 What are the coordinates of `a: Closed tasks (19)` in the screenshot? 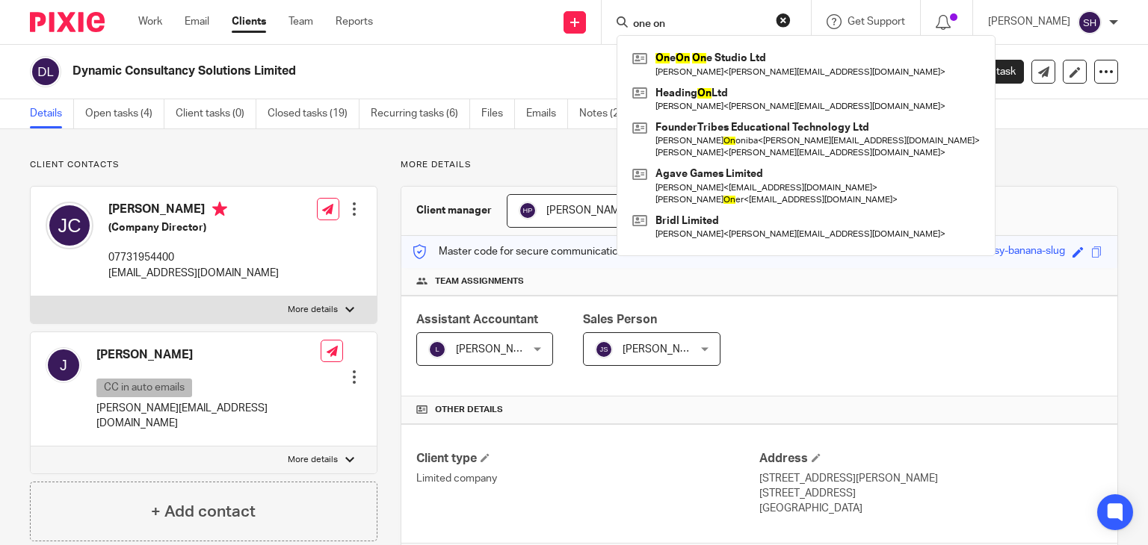 It's located at (313, 114).